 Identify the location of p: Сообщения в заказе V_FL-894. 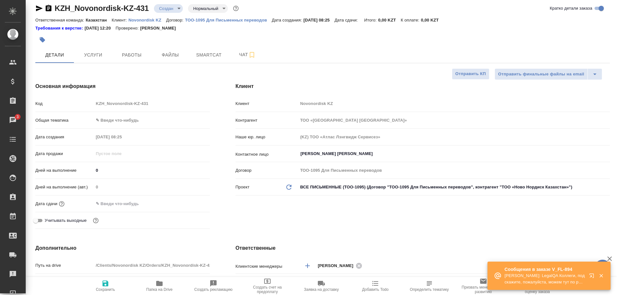
(545, 270).